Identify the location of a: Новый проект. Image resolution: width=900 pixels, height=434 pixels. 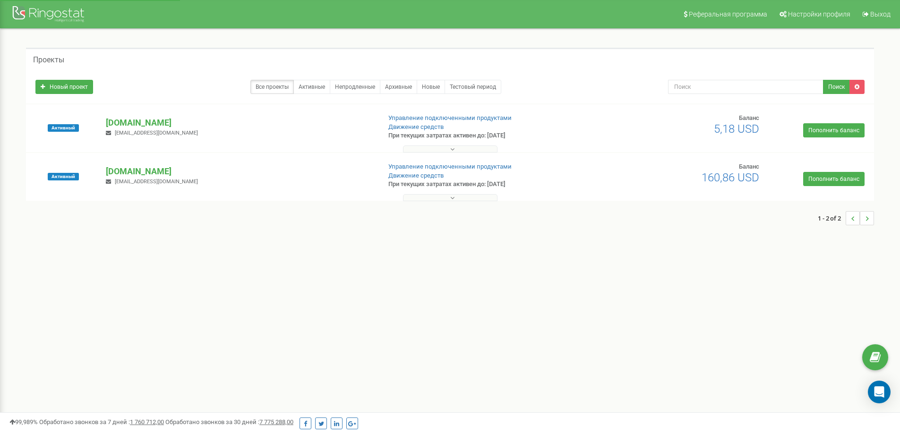
(64, 87).